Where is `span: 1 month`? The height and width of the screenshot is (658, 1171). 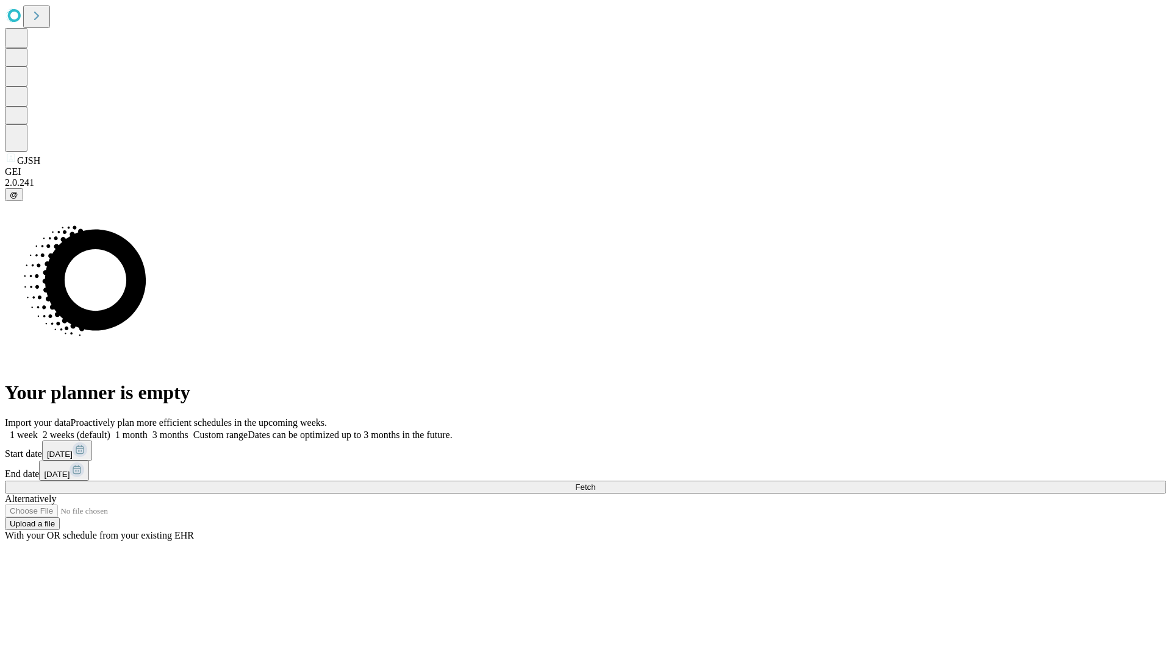 span: 1 month is located at coordinates (131, 435).